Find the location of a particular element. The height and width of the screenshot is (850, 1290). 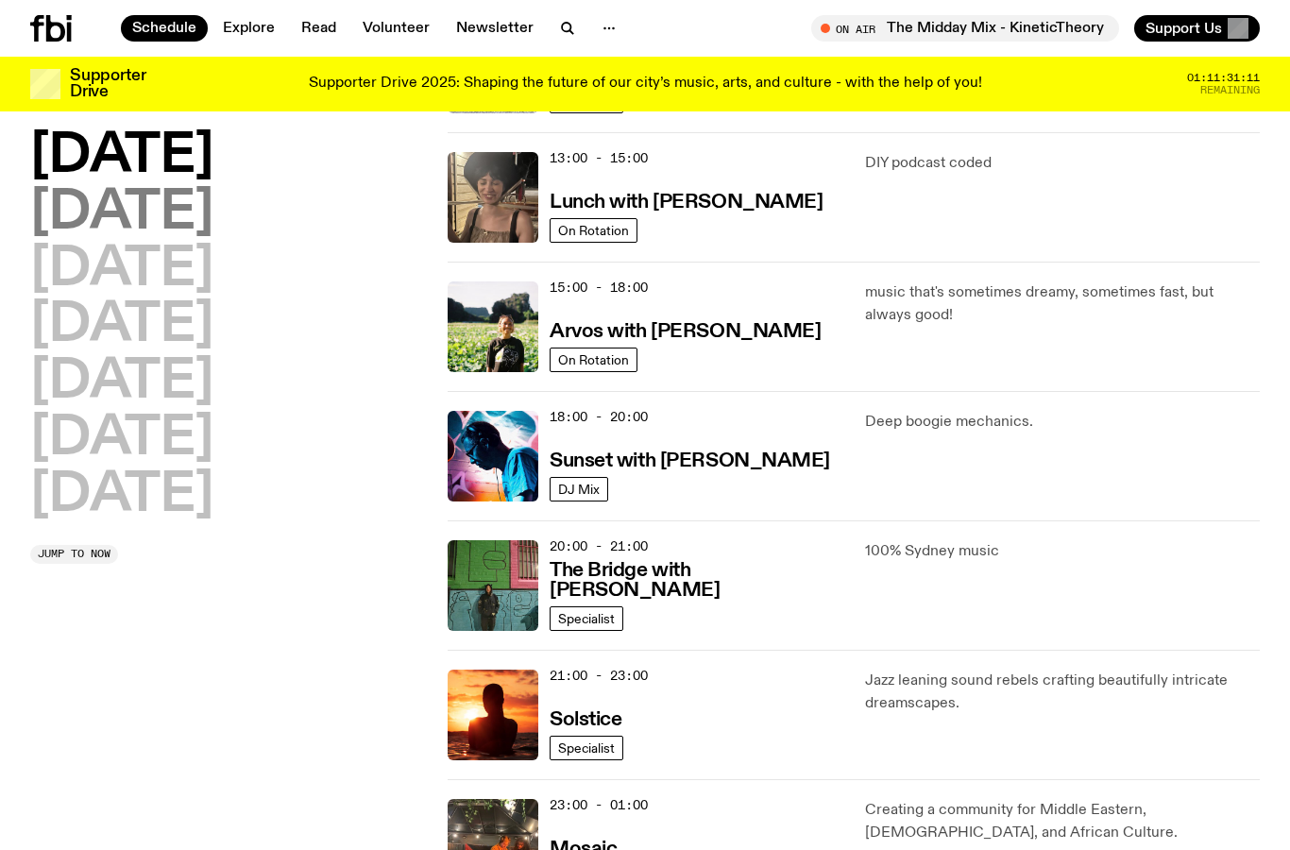

p: Jazz leaning sound rebels crafting beautifully intricate dreamscapes. is located at coordinates (1062, 692).